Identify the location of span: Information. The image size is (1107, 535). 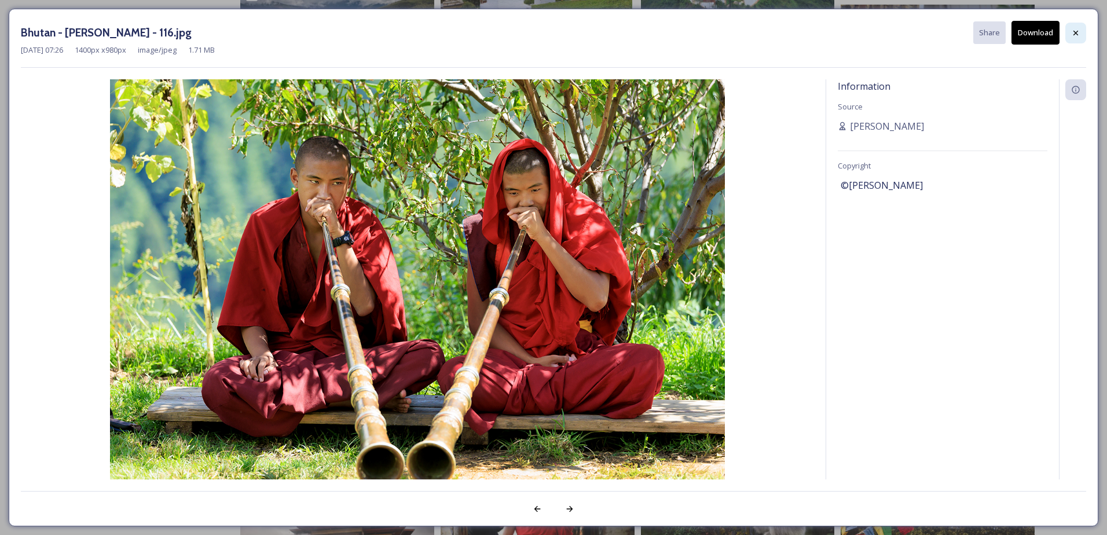
(864, 86).